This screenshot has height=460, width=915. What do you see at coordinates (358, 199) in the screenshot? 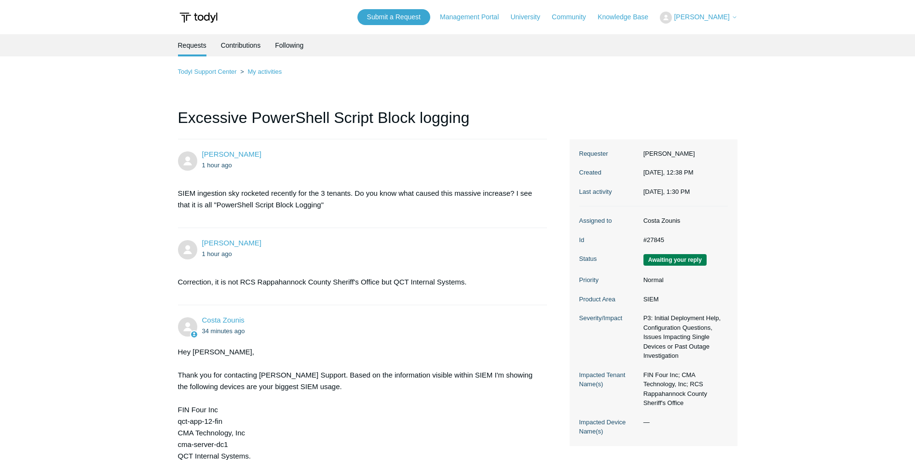
I see `p: SIEM ingestion sky rocketed recently for the 3 tenants. Do you know what caused this massive incr...` at bounding box center [358, 199].